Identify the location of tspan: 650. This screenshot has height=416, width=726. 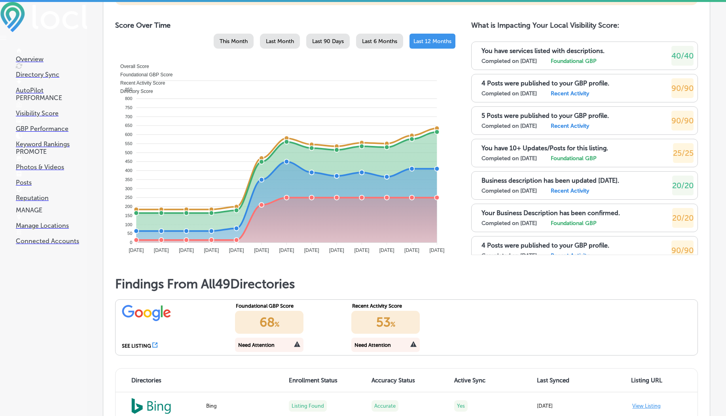
(129, 125).